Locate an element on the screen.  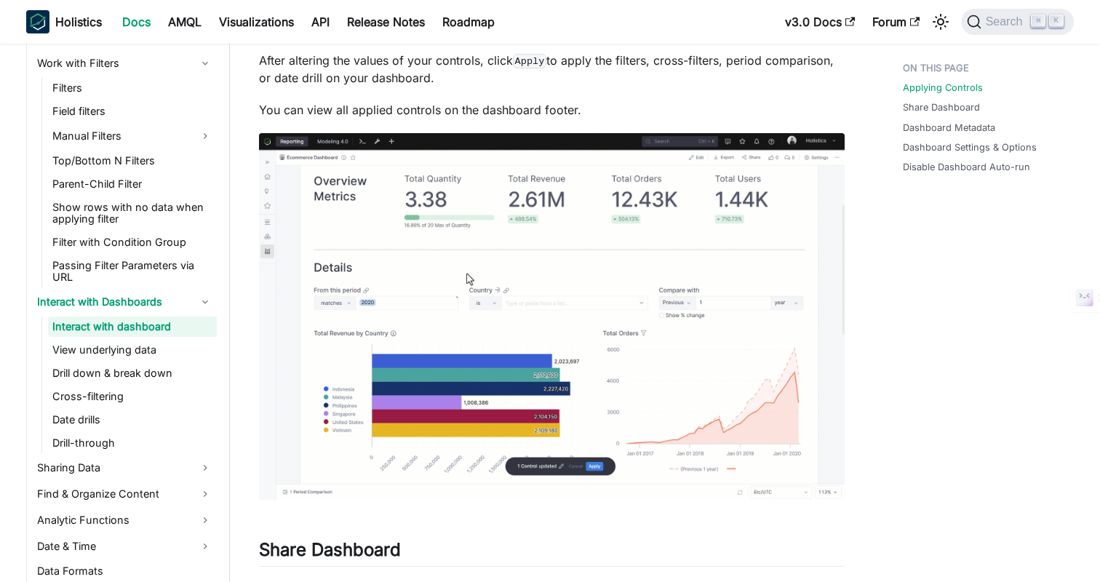
a: Cross-filtering is located at coordinates (132, 397).